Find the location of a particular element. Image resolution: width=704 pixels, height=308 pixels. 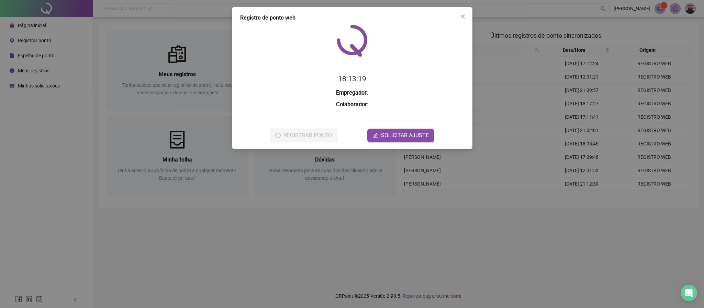

strong: Colaborador is located at coordinates (351, 104).